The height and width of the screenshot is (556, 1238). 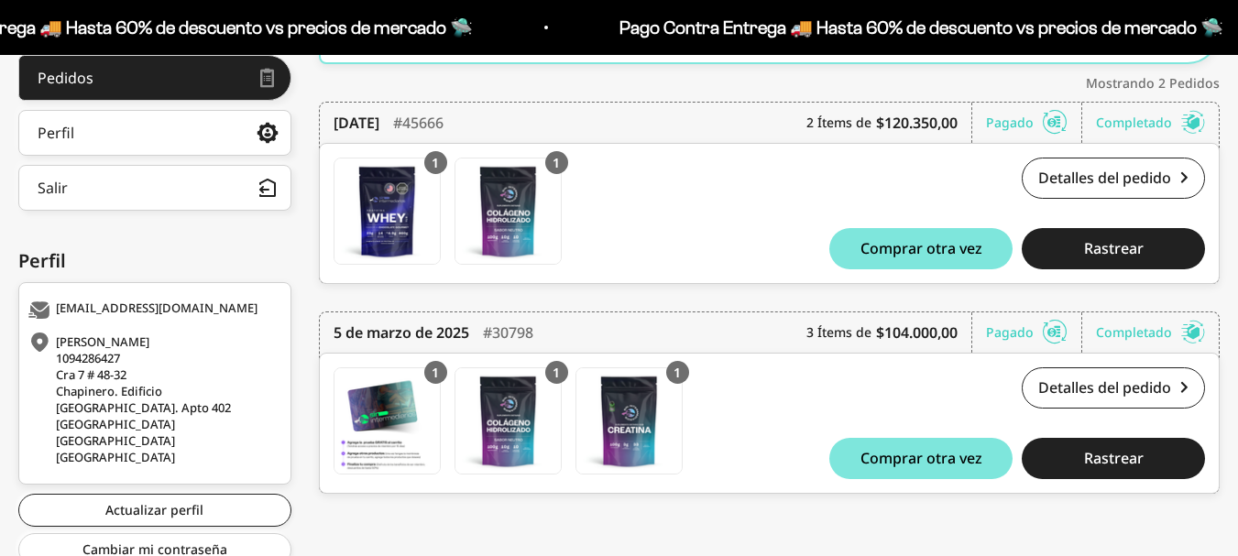 What do you see at coordinates (387, 420) in the screenshot?
I see `img: Translation missing: es.Se miembro GRATIS por 15 días - (Se renovará automáticamente)` at bounding box center [387, 420].